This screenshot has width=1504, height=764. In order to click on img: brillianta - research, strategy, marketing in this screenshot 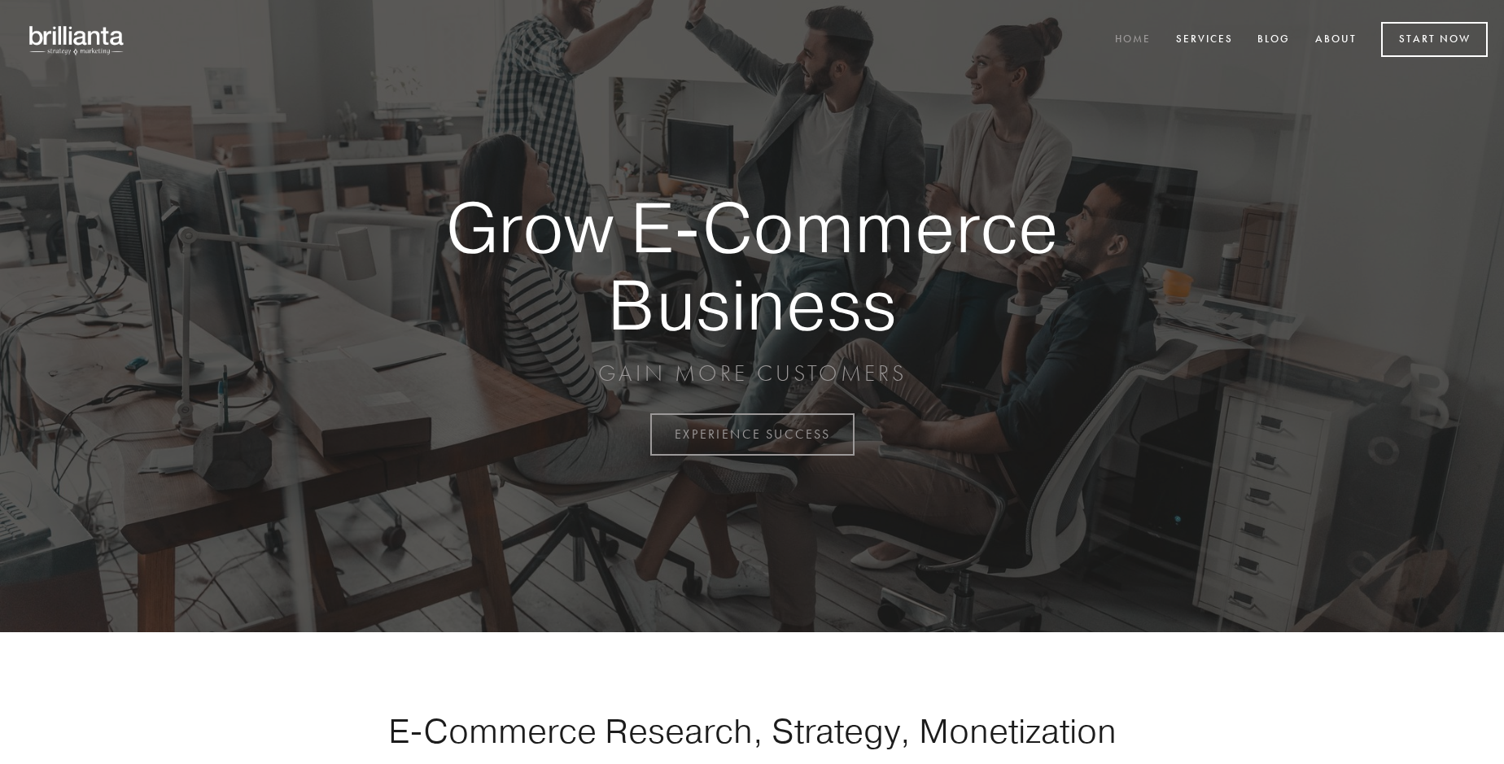, I will do `click(77, 40)`.